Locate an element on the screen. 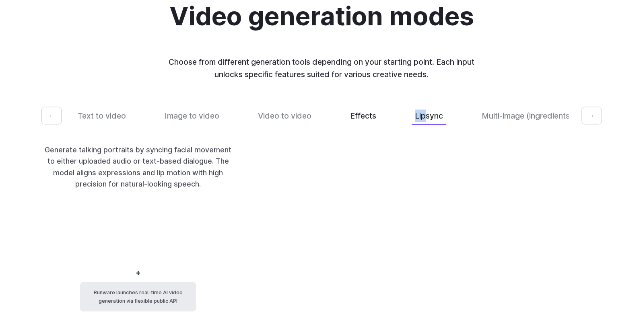 The image size is (643, 322). code: Runware launches real-time AI video generation via flexible public API is located at coordinates (138, 297).